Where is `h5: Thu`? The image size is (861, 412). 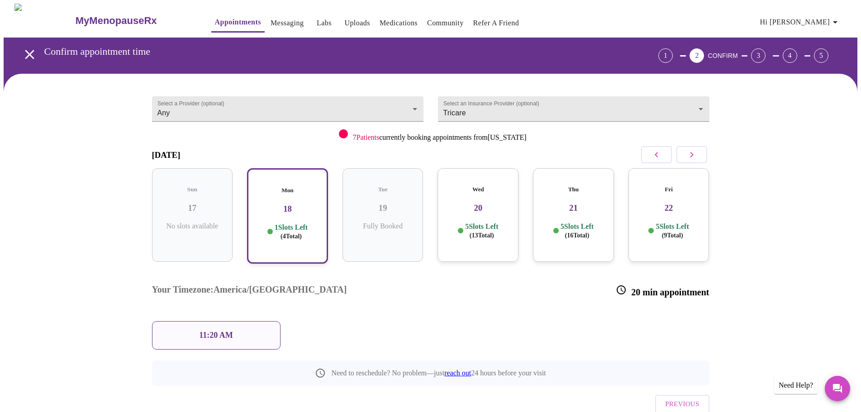
h5: Thu is located at coordinates (573, 190).